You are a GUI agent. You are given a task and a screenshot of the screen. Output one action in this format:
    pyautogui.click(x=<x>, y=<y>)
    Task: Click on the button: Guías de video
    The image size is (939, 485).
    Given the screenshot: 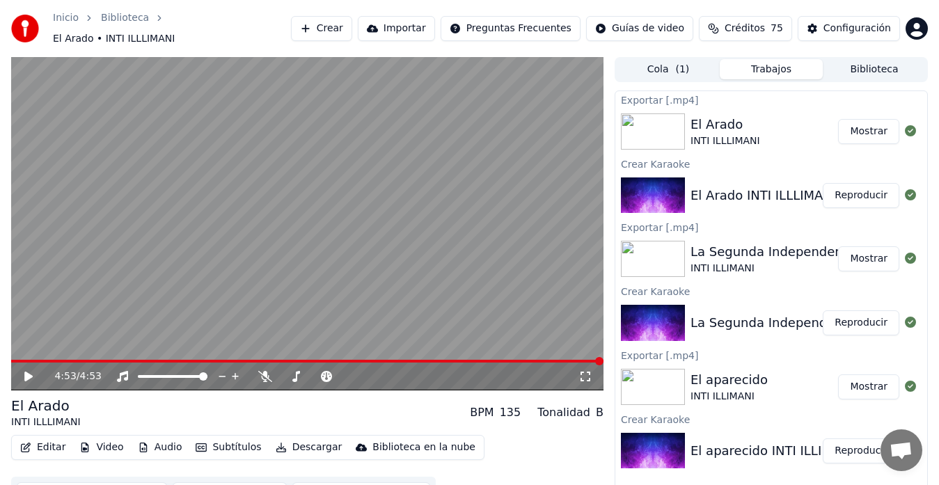 What is the action you would take?
    pyautogui.click(x=640, y=29)
    